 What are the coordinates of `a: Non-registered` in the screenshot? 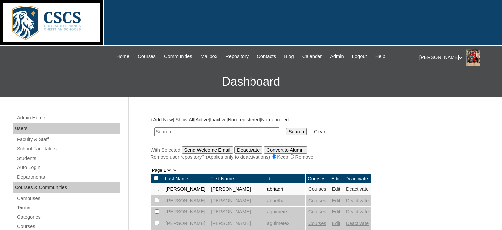 It's located at (244, 120).